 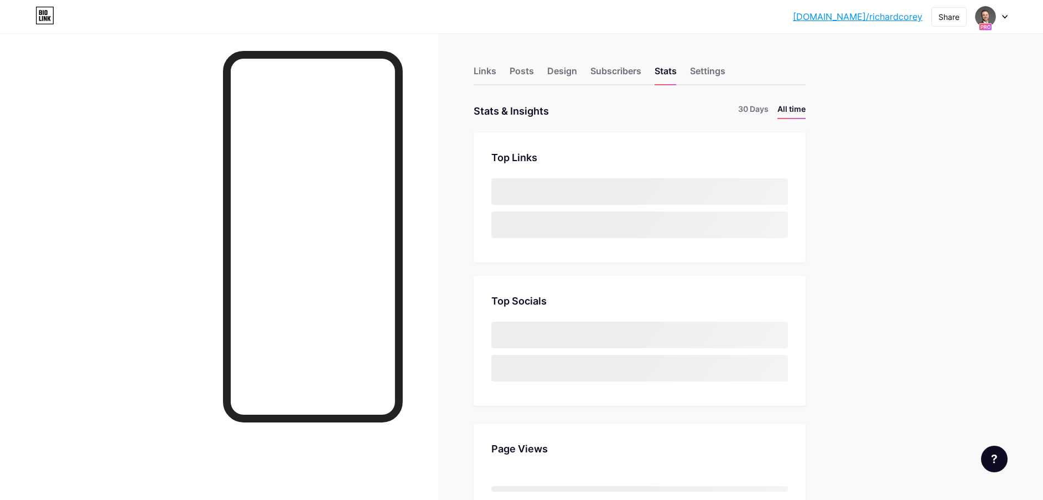 What do you see at coordinates (753, 111) in the screenshot?
I see `li: 30 Days` at bounding box center [753, 111].